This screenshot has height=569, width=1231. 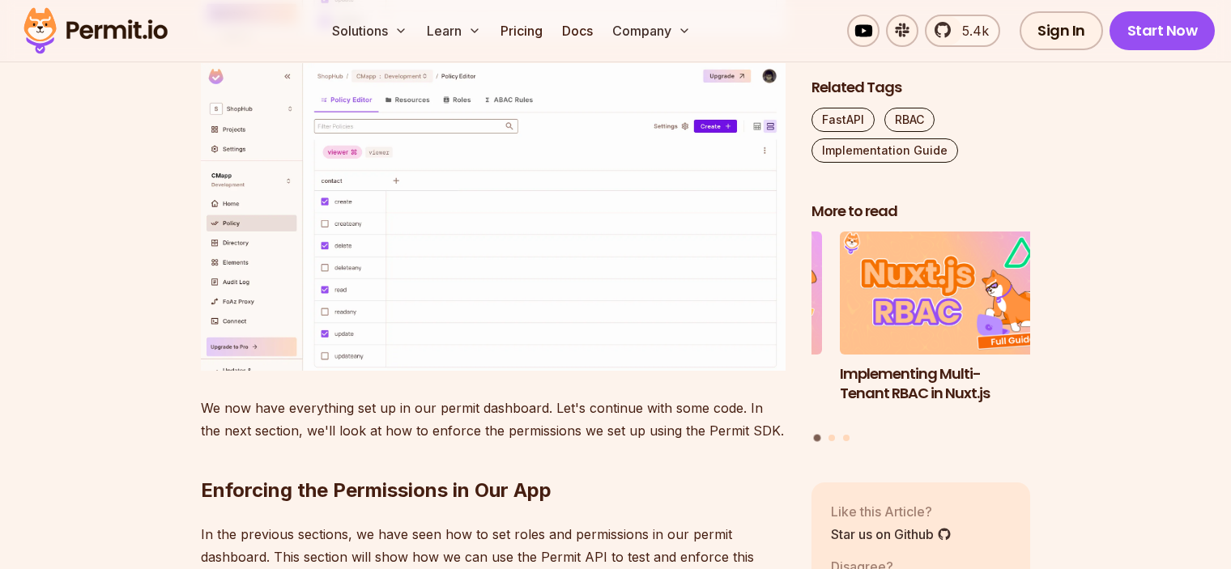 I want to click on button: Go to slide 2, so click(x=832, y=437).